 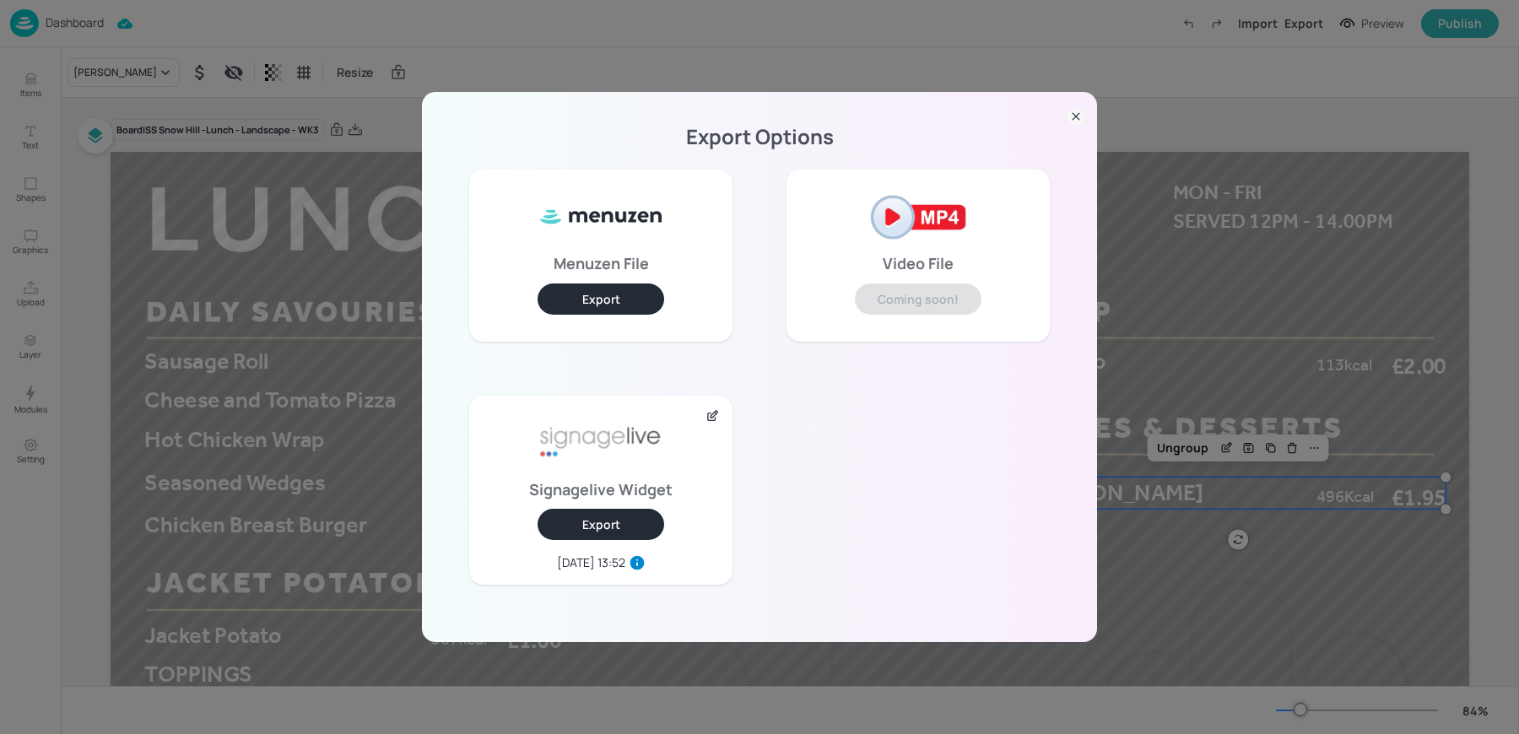 What do you see at coordinates (759, 137) in the screenshot?
I see `p: Export Options` at bounding box center [759, 137].